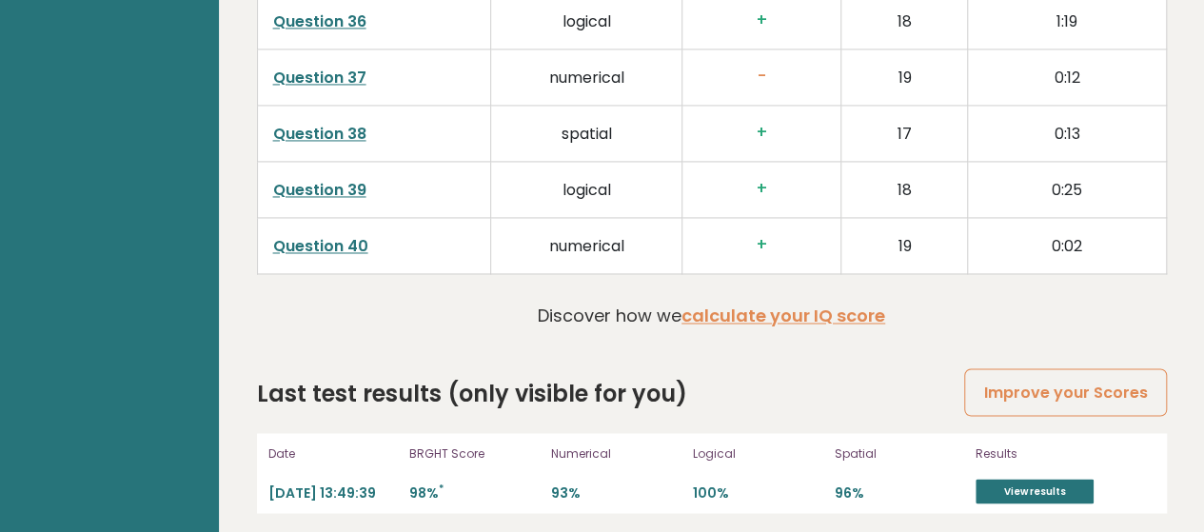 This screenshot has height=532, width=1204. Describe the element at coordinates (586, 132) in the screenshot. I see `td: spatial` at that location.